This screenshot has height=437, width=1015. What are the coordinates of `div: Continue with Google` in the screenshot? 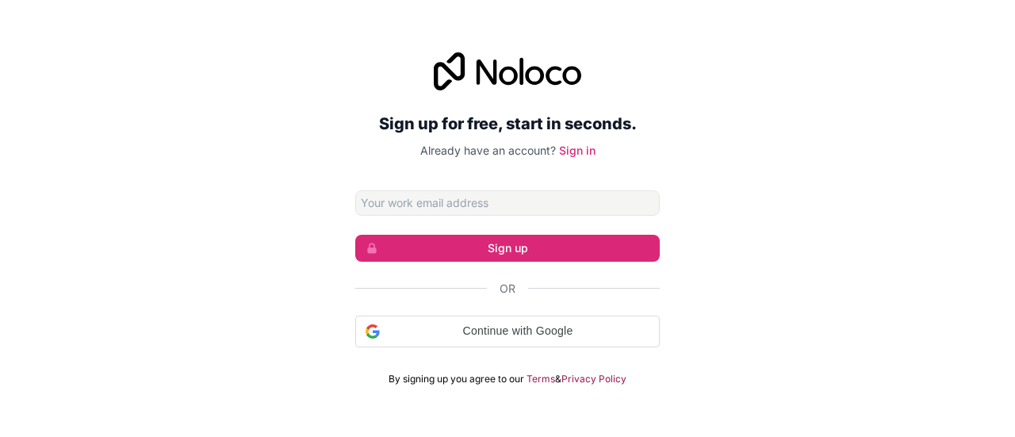 It's located at (508, 332).